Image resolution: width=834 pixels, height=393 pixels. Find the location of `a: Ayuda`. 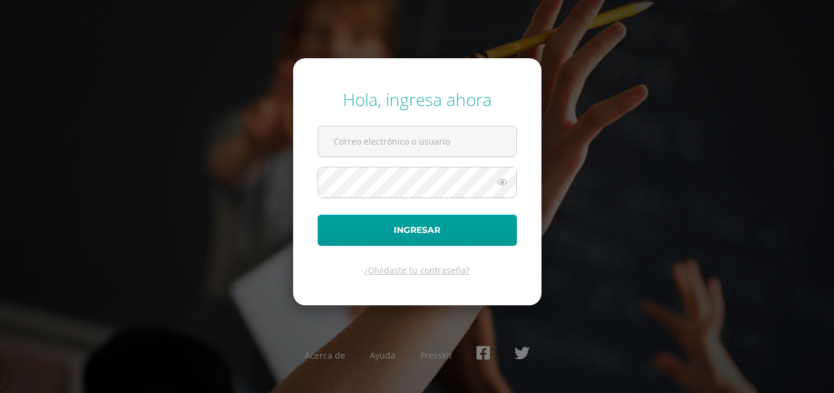

a: Ayuda is located at coordinates (382, 355).